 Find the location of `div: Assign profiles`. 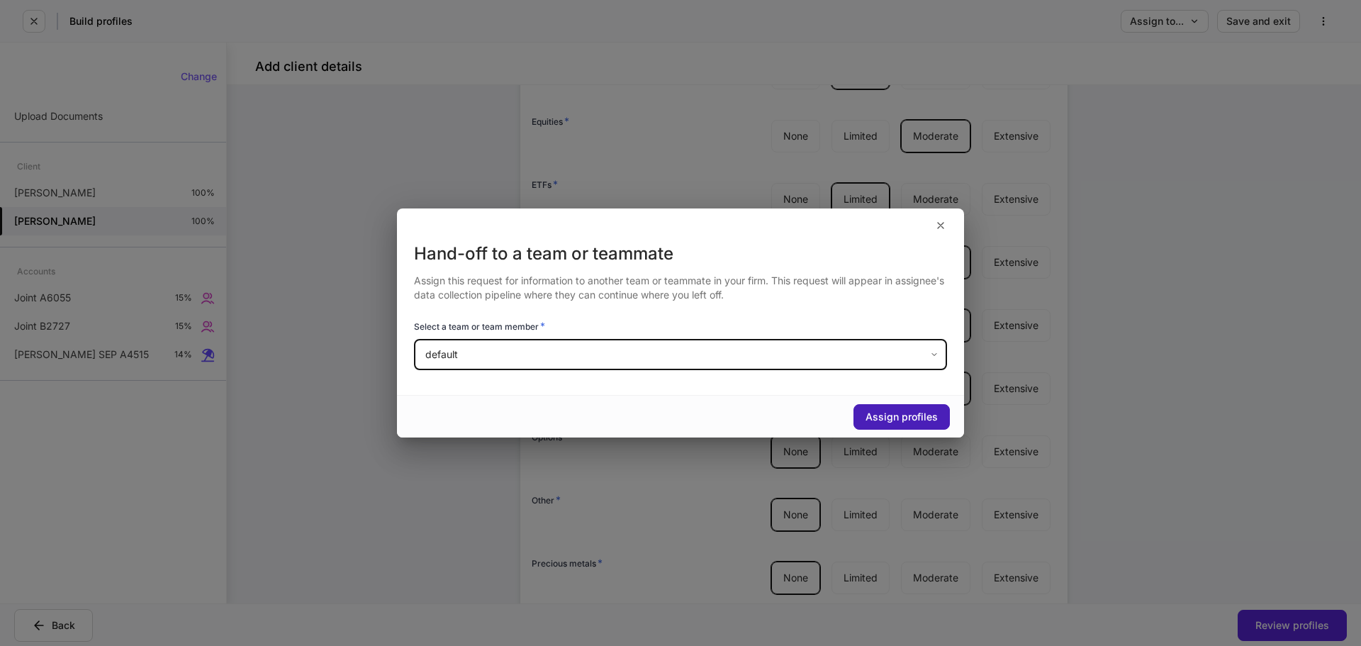

div: Assign profiles is located at coordinates (902, 417).